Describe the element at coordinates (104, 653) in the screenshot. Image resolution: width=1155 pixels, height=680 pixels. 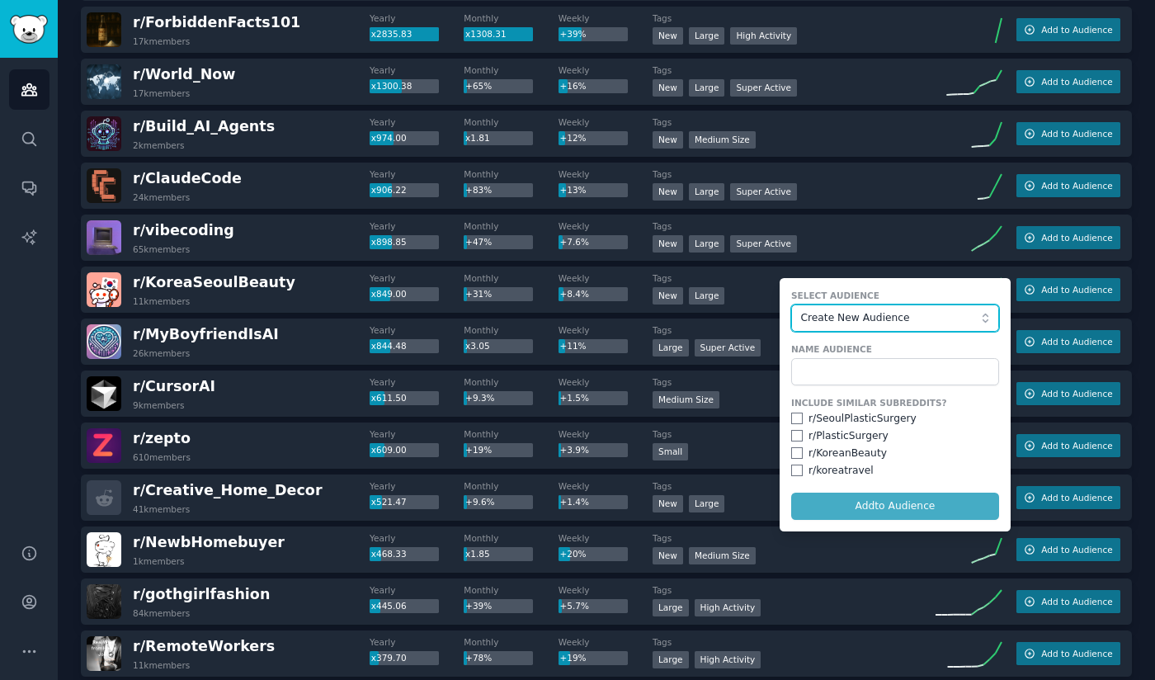
I see `img: RemoteWorkers` at that location.